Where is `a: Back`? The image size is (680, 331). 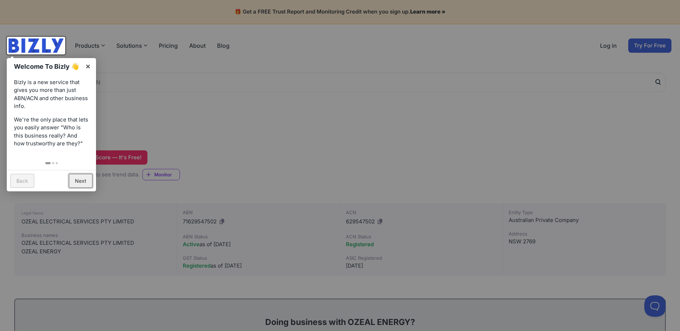
a: Back is located at coordinates (22, 181).